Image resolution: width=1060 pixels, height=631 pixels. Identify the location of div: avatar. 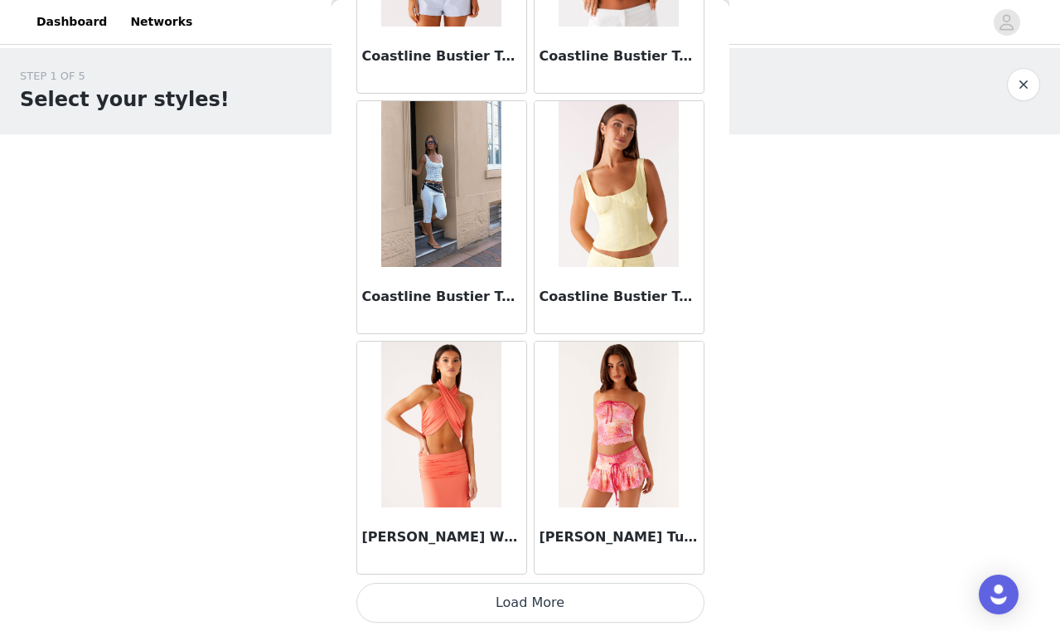
(1006, 22).